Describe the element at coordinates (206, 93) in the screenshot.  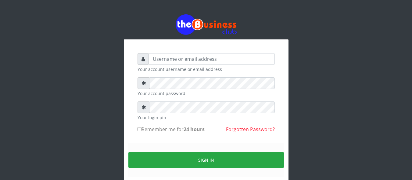
I see `small: Your account password` at that location.